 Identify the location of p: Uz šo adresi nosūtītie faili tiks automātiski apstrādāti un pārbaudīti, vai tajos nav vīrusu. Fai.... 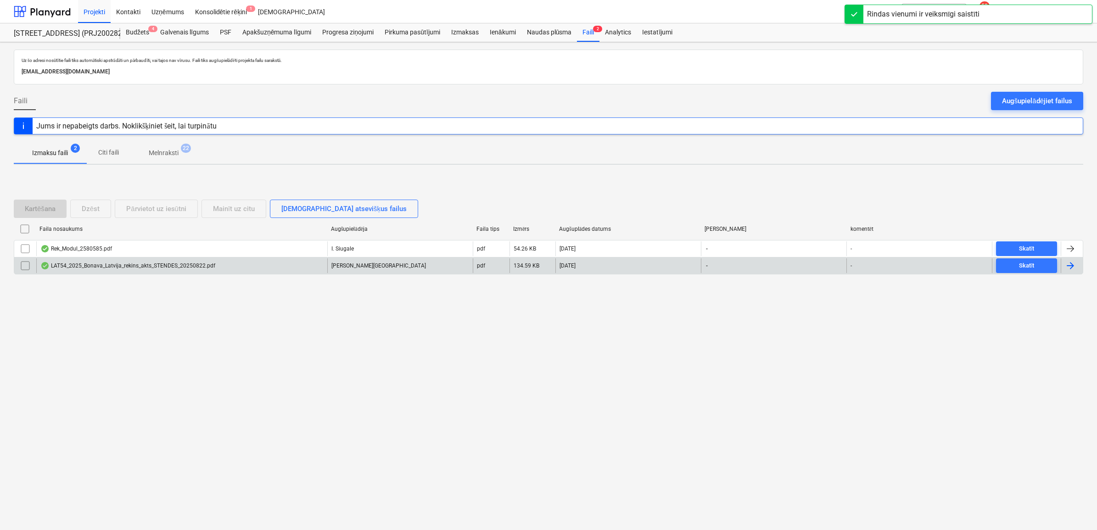
(549, 60).